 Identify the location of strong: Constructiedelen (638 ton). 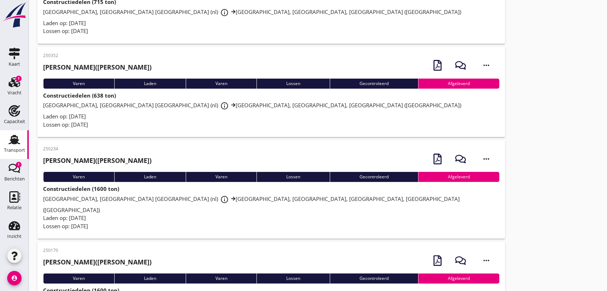
(79, 96).